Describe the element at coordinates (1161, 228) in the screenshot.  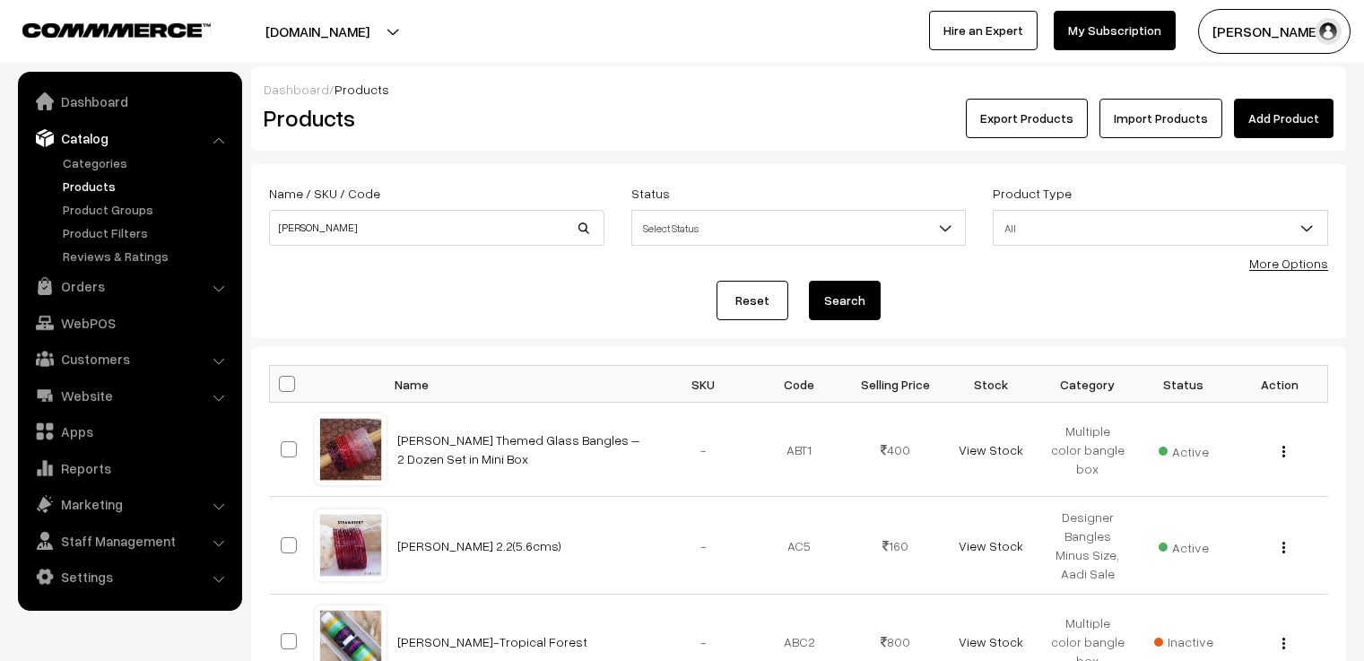
I see `span: All` at that location.